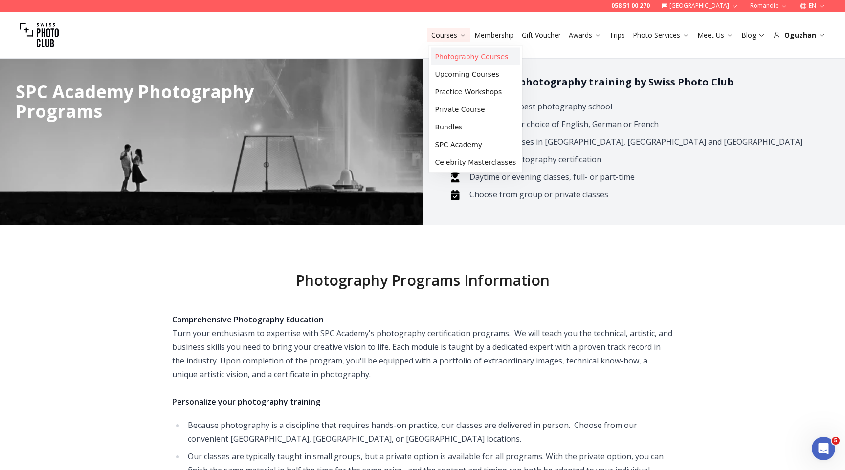 This screenshot has height=470, width=845. I want to click on a: 058 51 00 270, so click(630, 6).